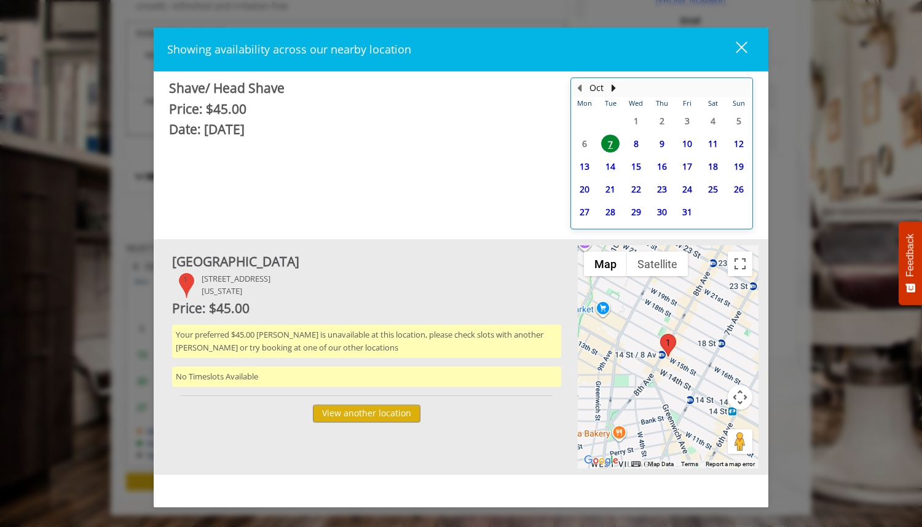 Image resolution: width=922 pixels, height=527 pixels. I want to click on span: 16, so click(662, 166).